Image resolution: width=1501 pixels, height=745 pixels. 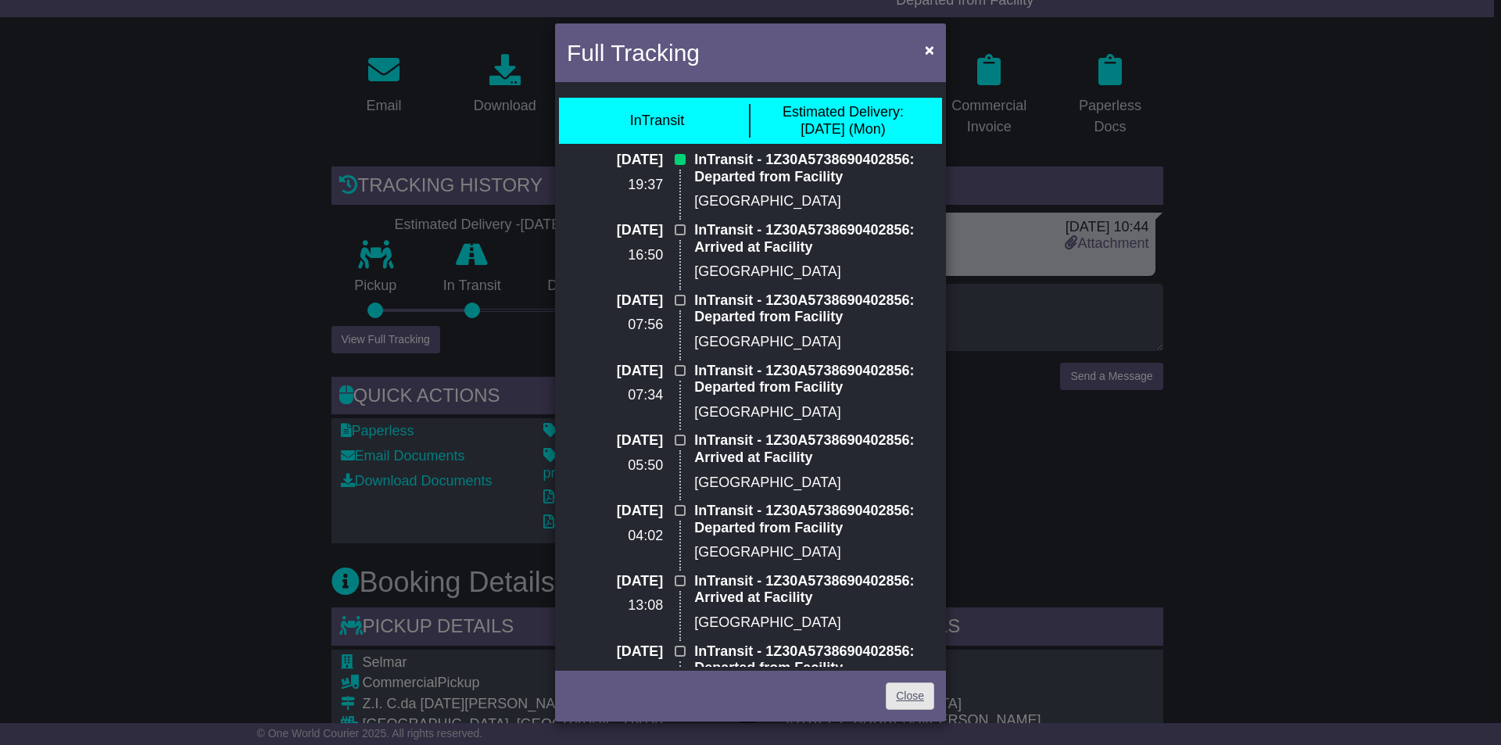 I want to click on p: 16:50, so click(x=614, y=256).